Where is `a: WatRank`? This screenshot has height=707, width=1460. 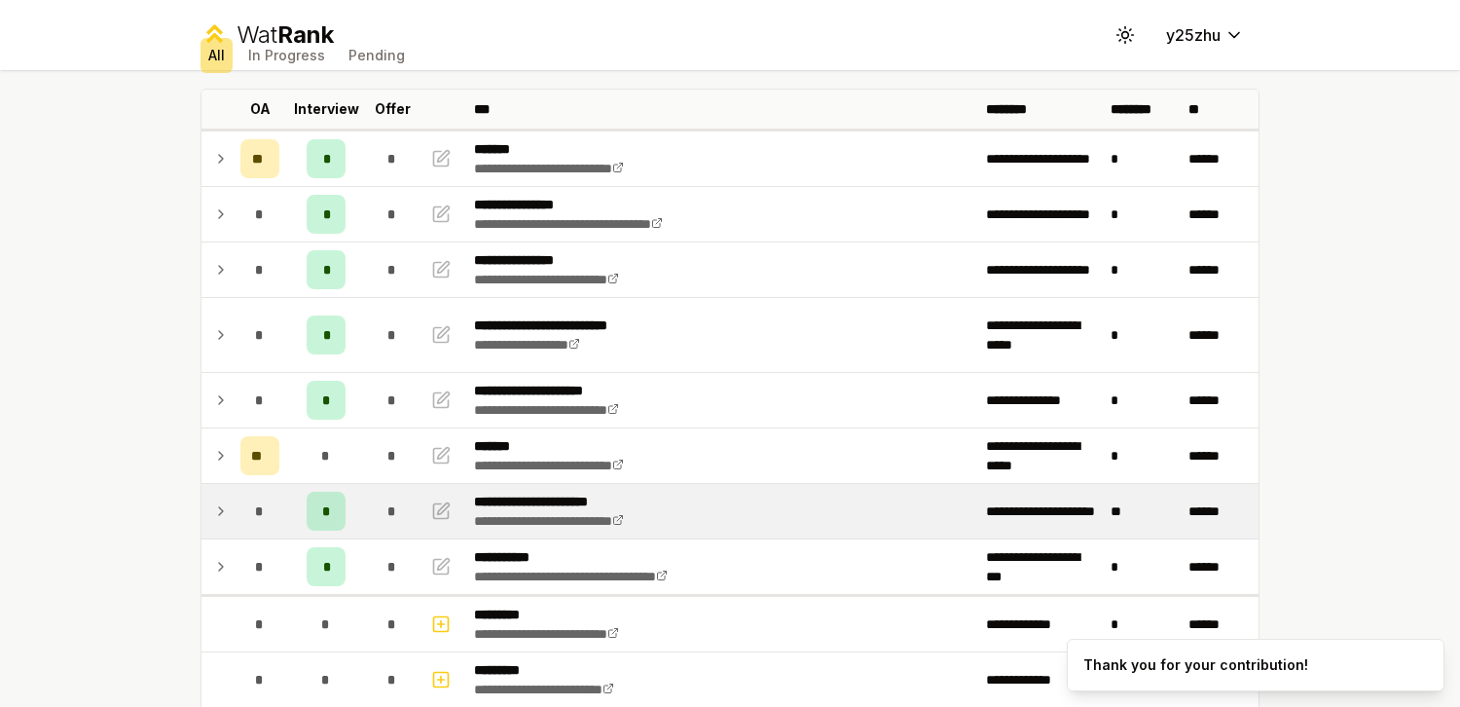 a: WatRank is located at coordinates (267, 35).